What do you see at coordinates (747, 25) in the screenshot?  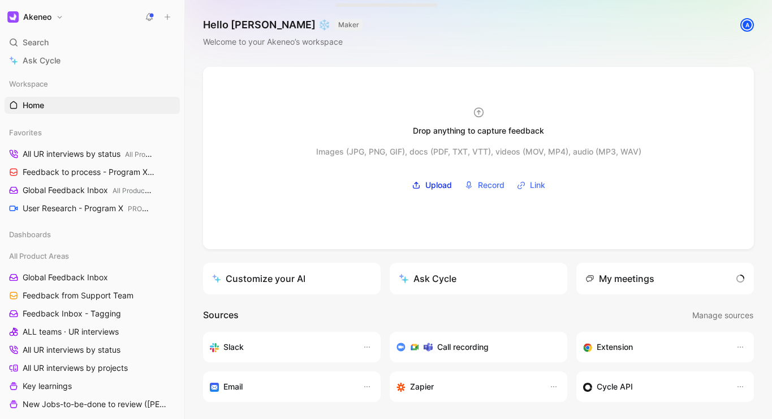 I see `div: A` at bounding box center [747, 25].